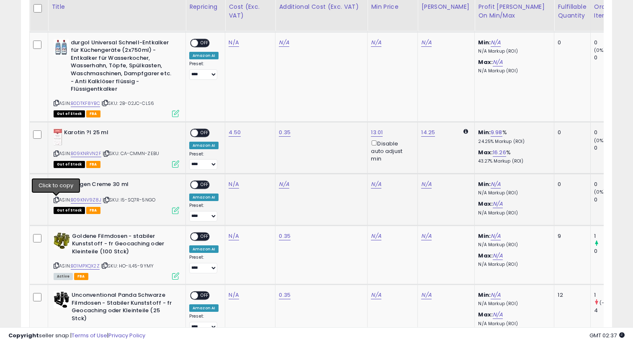  Describe the element at coordinates (117, 7) in the screenshot. I see `div: Title` at that location.